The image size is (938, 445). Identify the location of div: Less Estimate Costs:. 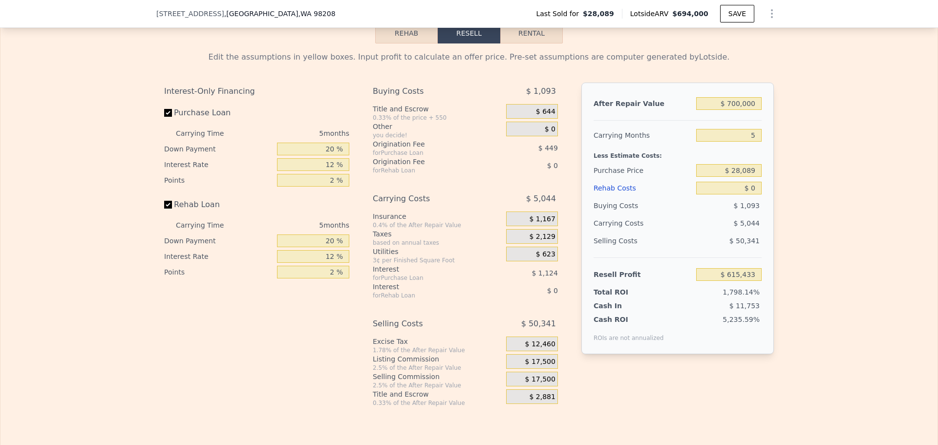
(677, 153).